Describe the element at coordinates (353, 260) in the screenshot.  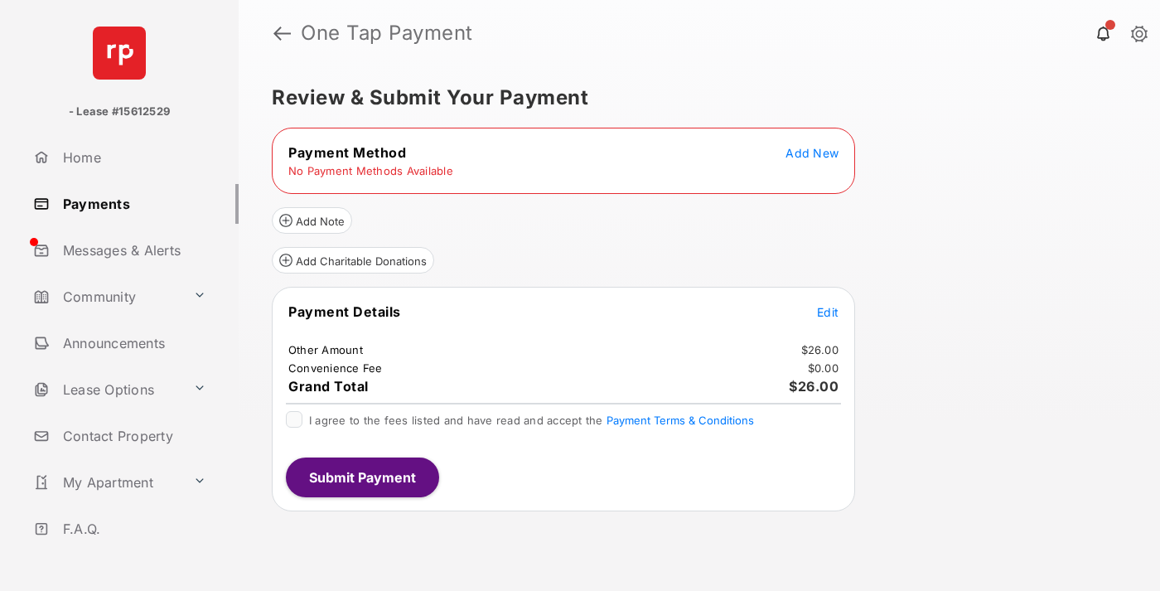
I see `button: Add Charitable Donations` at that location.